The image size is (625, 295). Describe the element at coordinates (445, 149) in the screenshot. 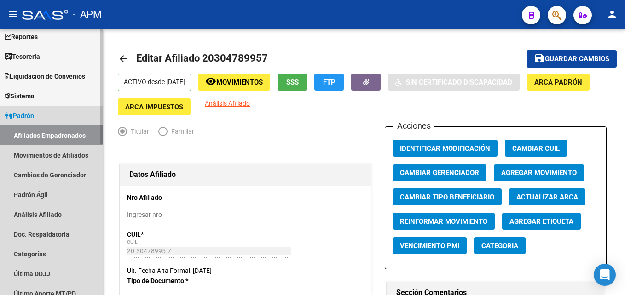

I see `span: Identificar Modificación` at that location.